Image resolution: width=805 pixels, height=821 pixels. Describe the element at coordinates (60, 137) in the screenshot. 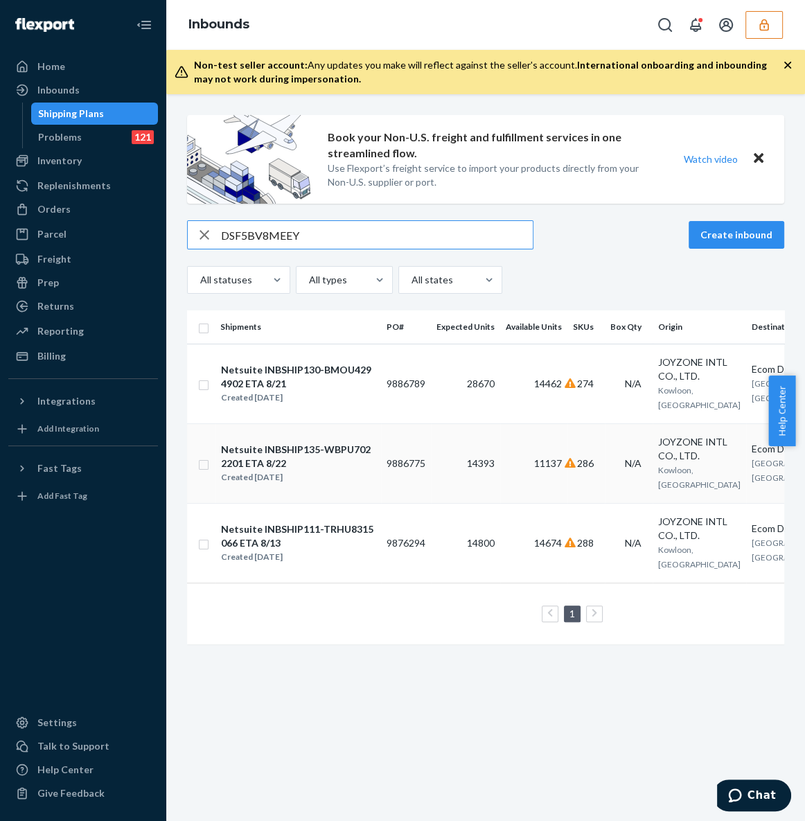

I see `div: Problems` at that location.